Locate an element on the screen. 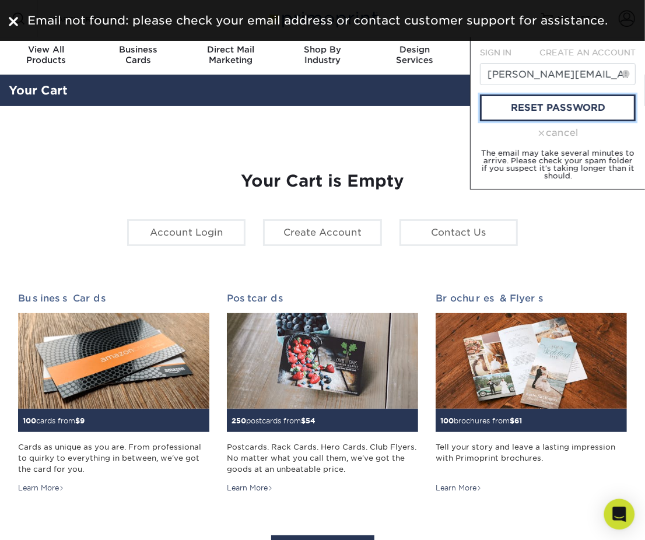  small: cards from is located at coordinates (54, 421).